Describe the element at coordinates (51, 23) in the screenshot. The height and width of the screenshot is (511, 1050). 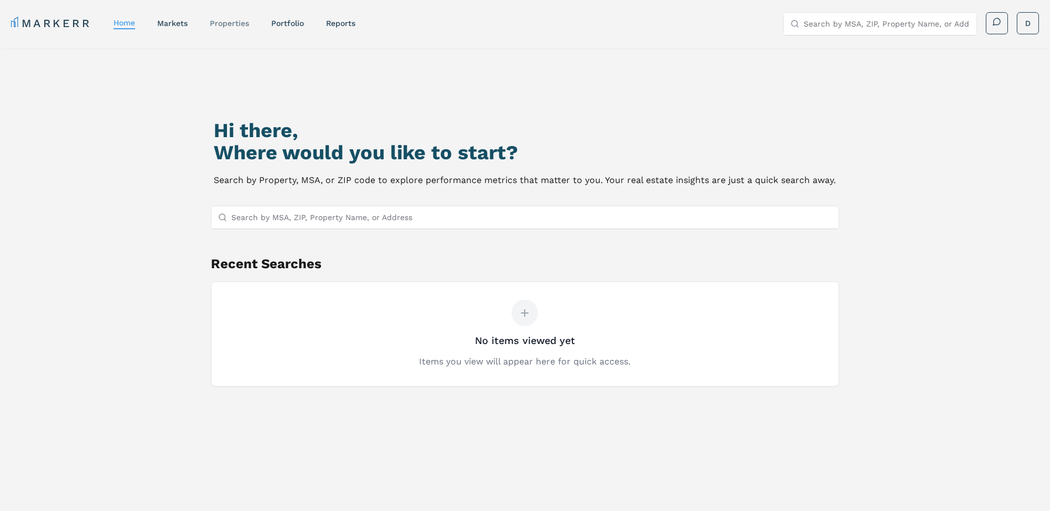
I see `a: MARKERR` at that location.